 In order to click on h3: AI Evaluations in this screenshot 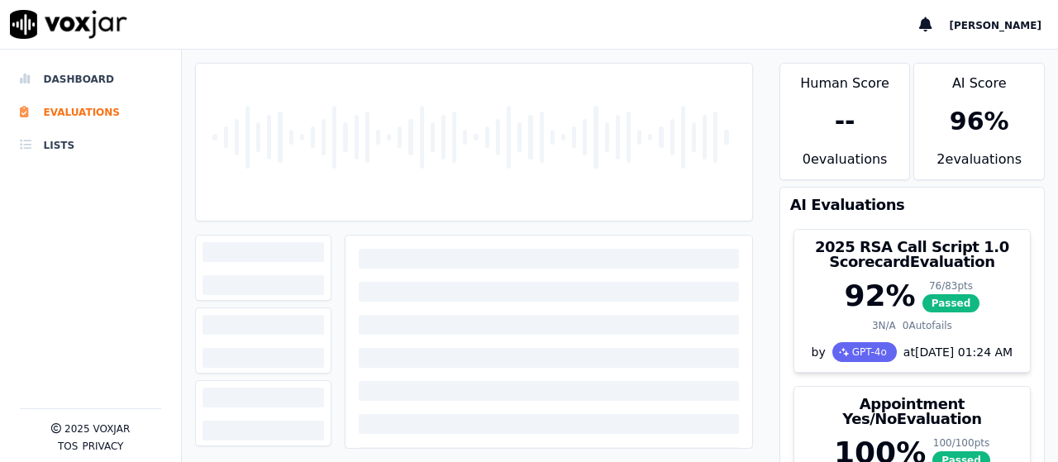, I will do `click(847, 205)`.